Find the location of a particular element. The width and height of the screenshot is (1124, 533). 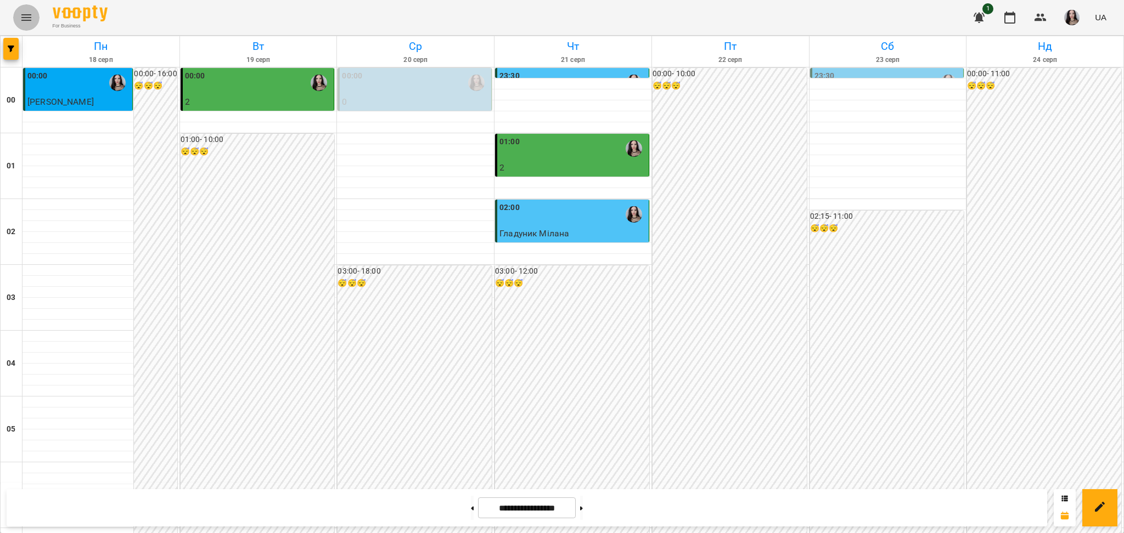

label: 01:00 is located at coordinates (509, 142).